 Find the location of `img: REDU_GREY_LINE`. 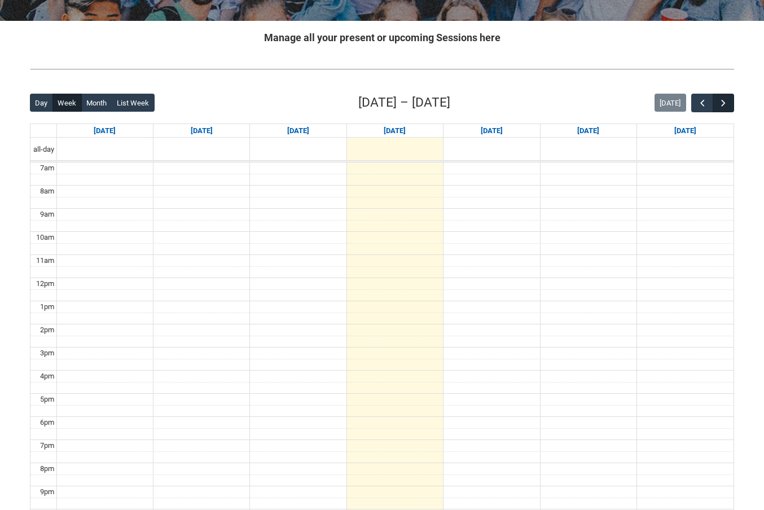

img: REDU_GREY_LINE is located at coordinates (382, 69).